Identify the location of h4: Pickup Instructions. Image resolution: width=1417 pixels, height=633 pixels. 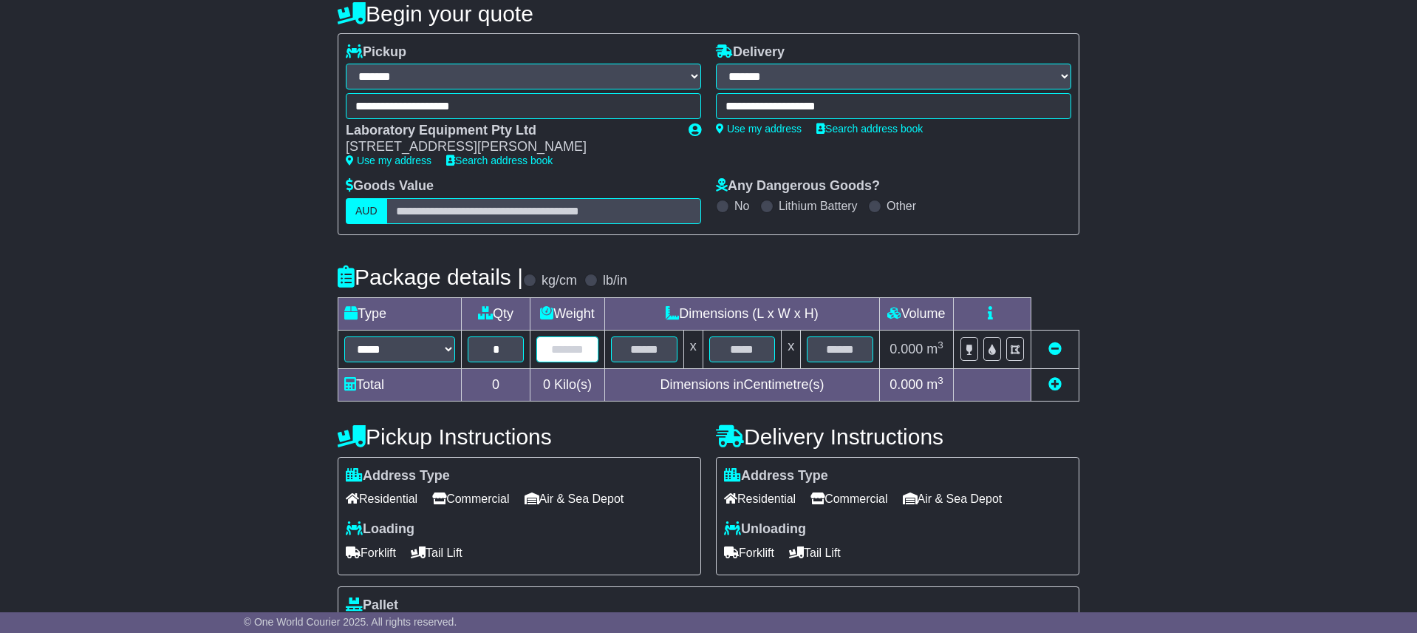
(519, 436).